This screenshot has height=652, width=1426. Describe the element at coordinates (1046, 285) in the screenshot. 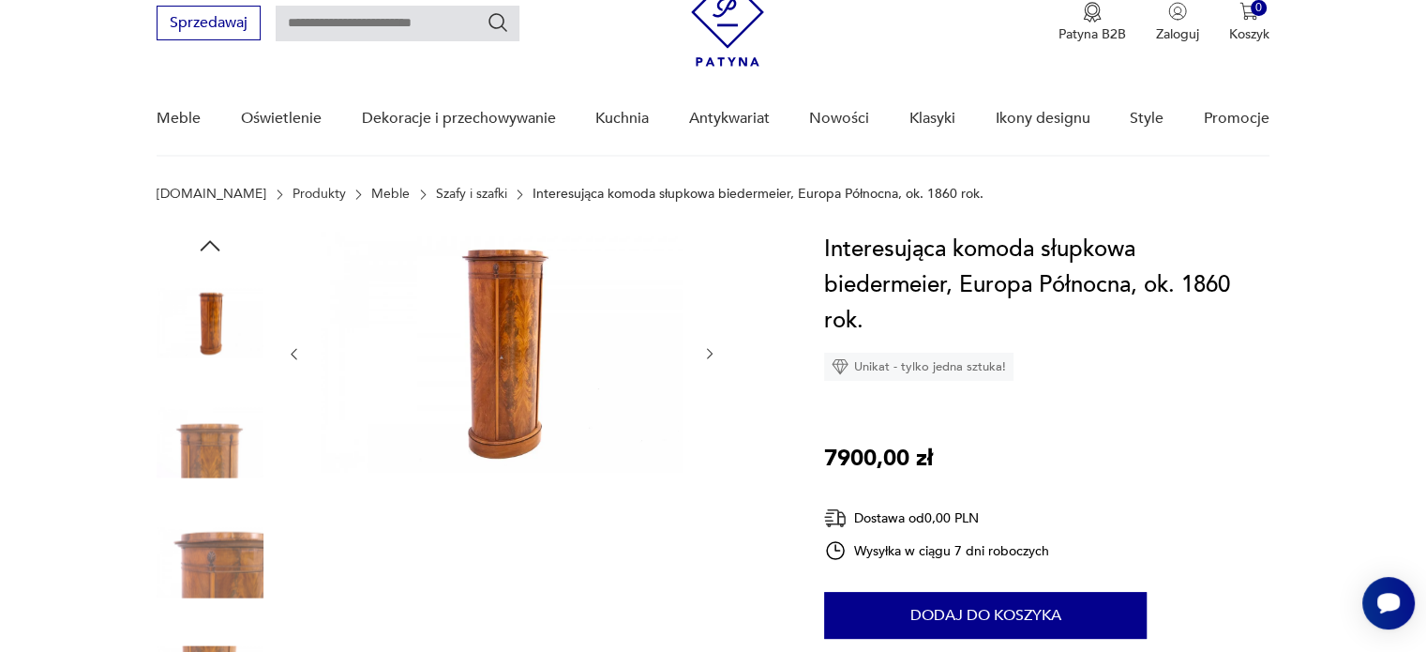

I see `h1: Interesująca komoda słupkowa biedermeier, Europa Północna, ok. 1860 rok.` at that location.